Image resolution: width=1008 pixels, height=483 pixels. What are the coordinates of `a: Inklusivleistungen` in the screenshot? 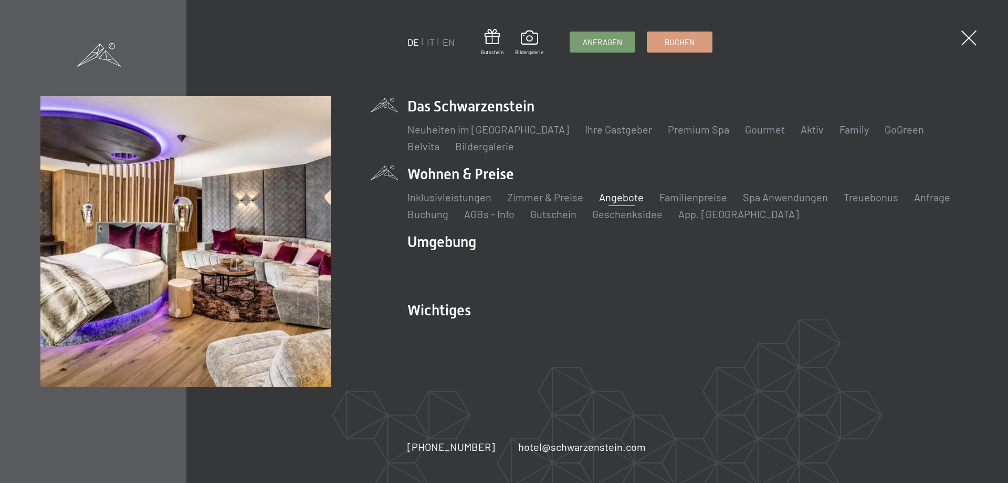 It's located at (450, 197).